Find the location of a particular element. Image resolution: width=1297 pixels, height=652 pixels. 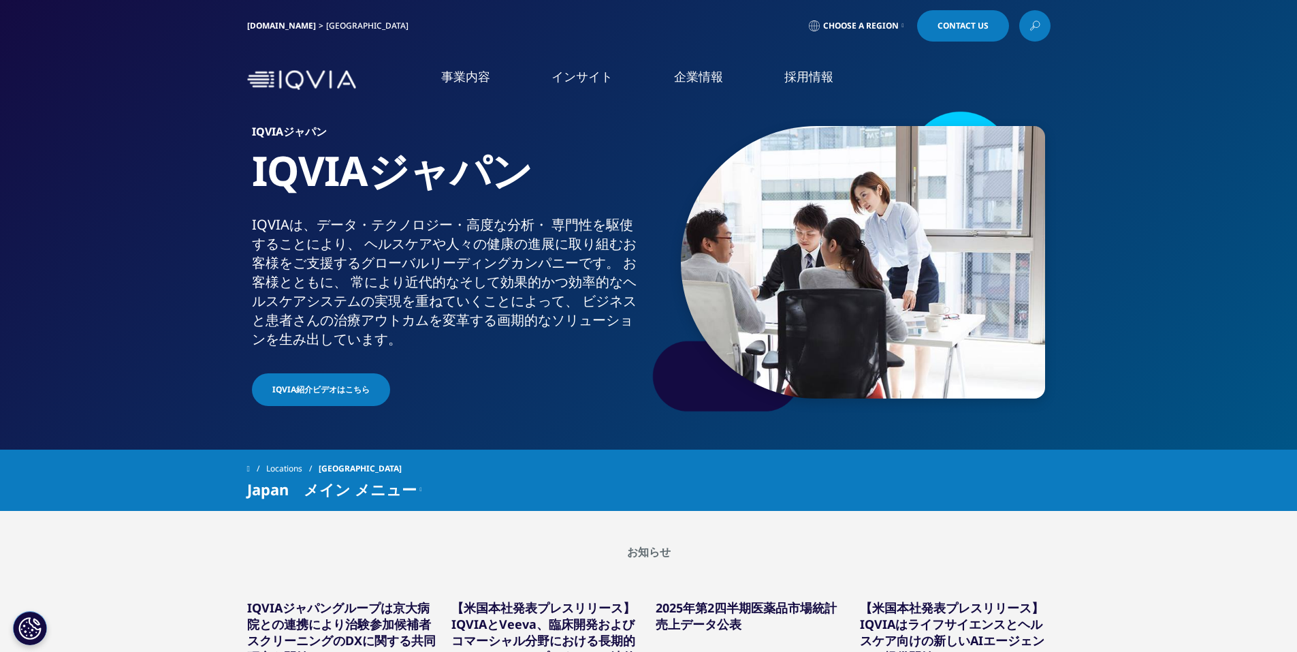

span: Contact Us is located at coordinates (963, 26).